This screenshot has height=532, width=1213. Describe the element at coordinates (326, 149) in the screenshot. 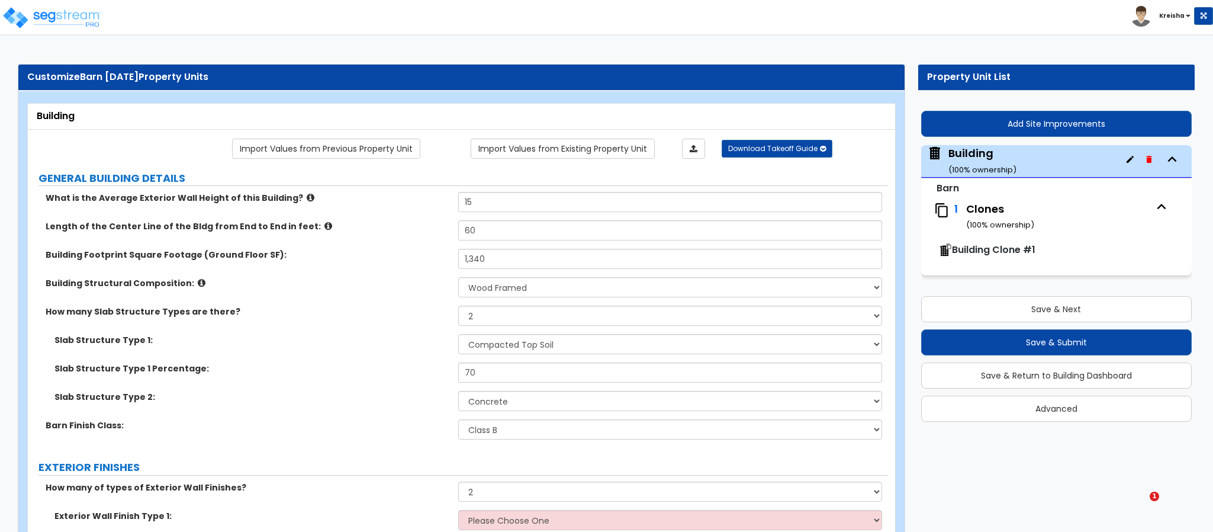

I see `a: Import the dynamic attribute values from previous properties.` at that location.